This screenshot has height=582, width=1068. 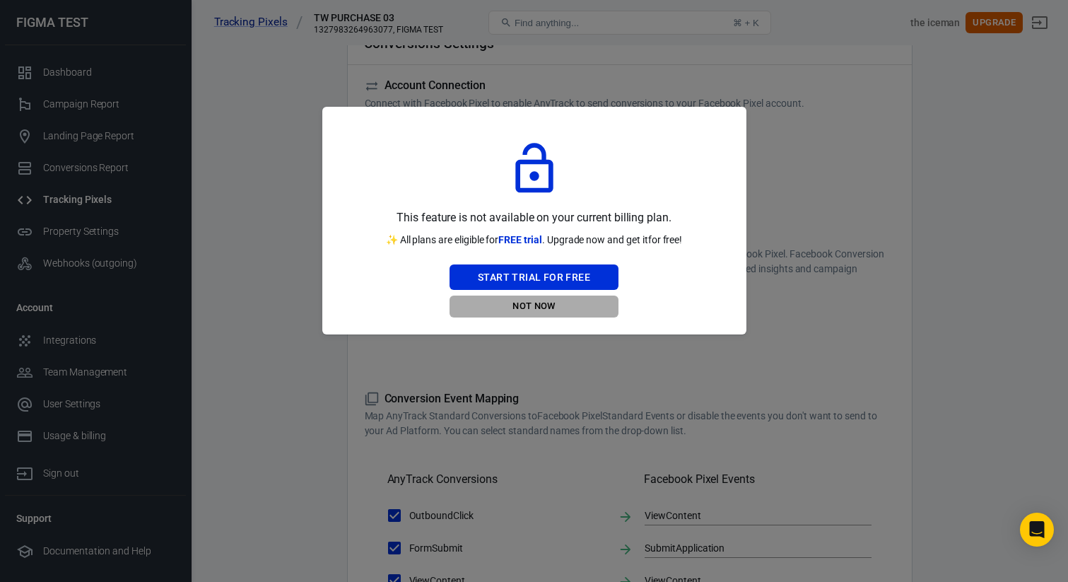 I want to click on p: This feature is not available on your current billing plan., so click(x=534, y=218).